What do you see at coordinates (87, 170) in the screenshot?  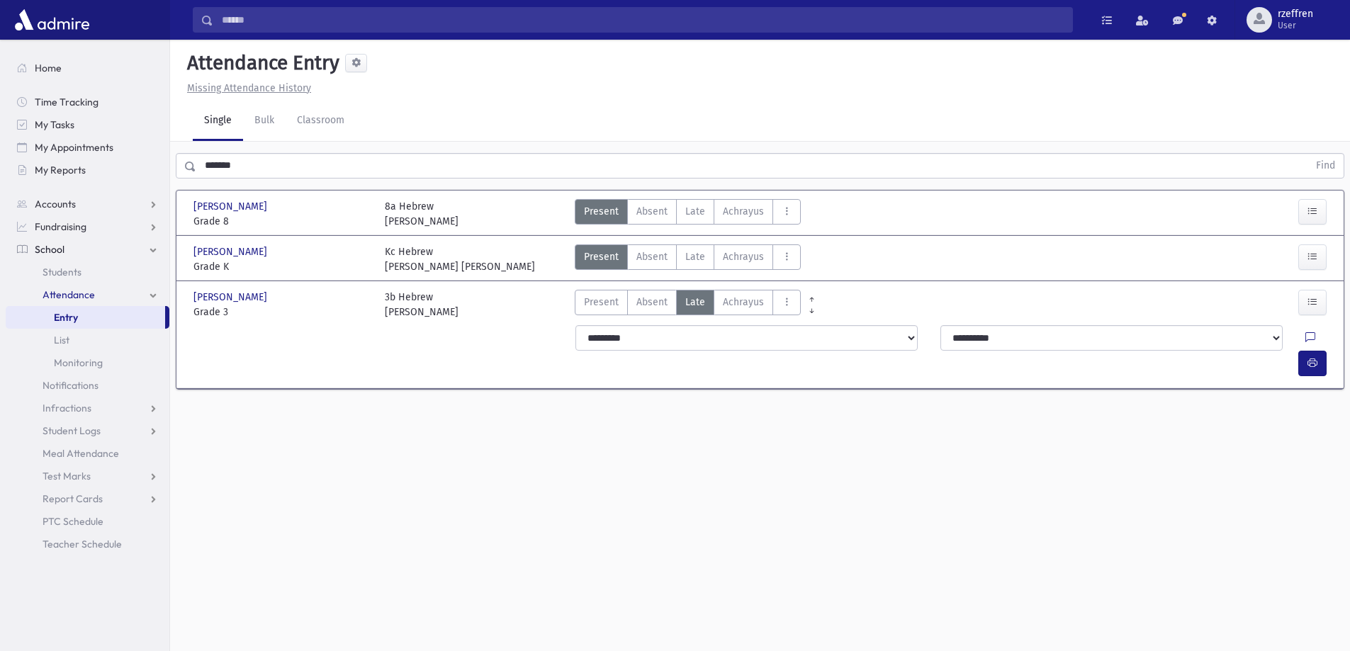 I see `a: My Reports` at bounding box center [87, 170].